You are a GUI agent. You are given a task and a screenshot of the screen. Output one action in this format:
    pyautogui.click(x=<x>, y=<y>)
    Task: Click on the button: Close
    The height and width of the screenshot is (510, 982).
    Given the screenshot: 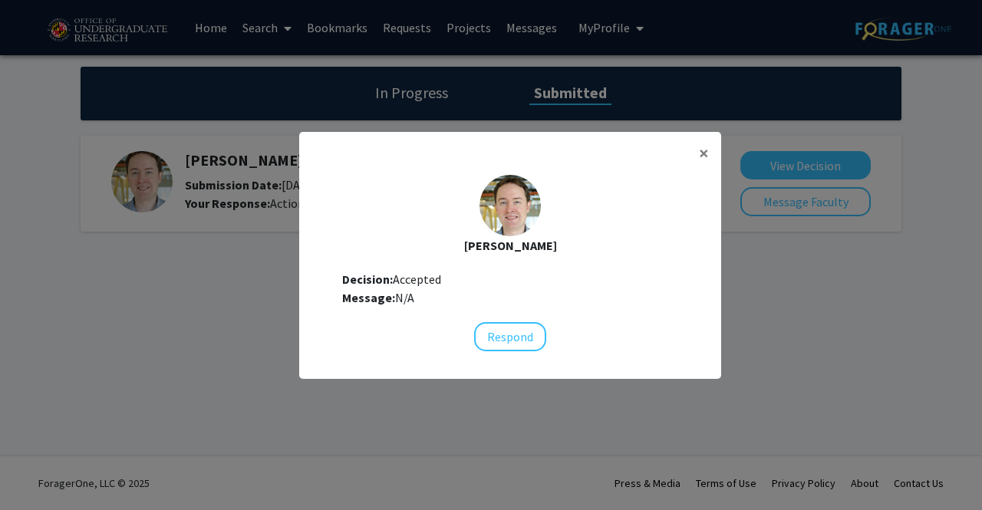 What is the action you would take?
    pyautogui.click(x=703, y=153)
    